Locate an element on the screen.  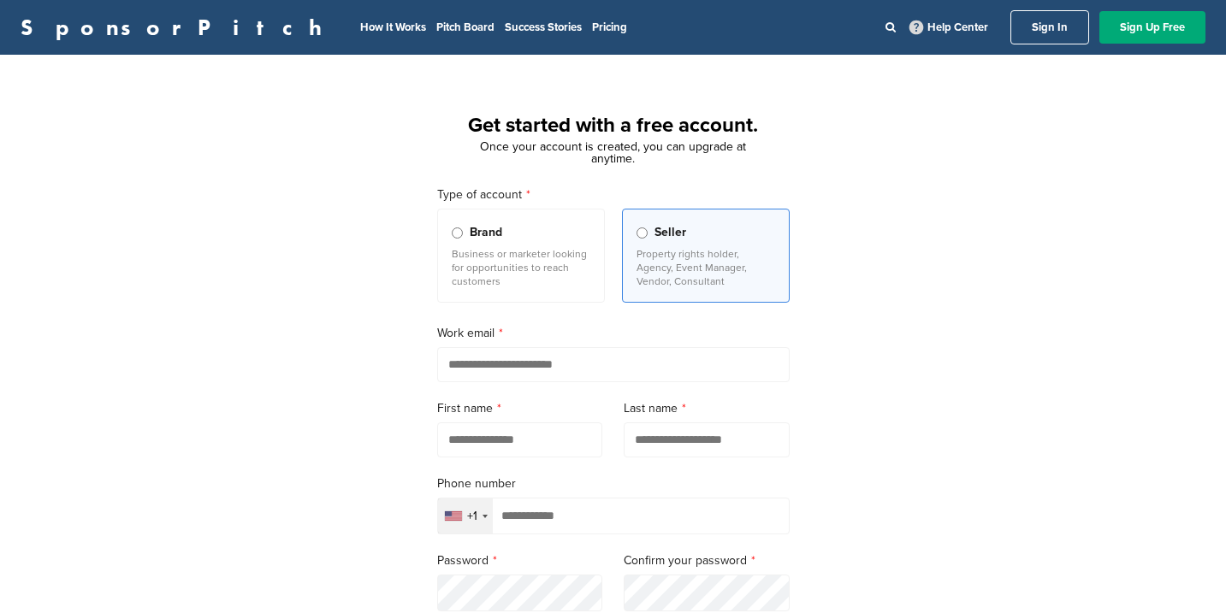
label: Work email is located at coordinates (613, 334).